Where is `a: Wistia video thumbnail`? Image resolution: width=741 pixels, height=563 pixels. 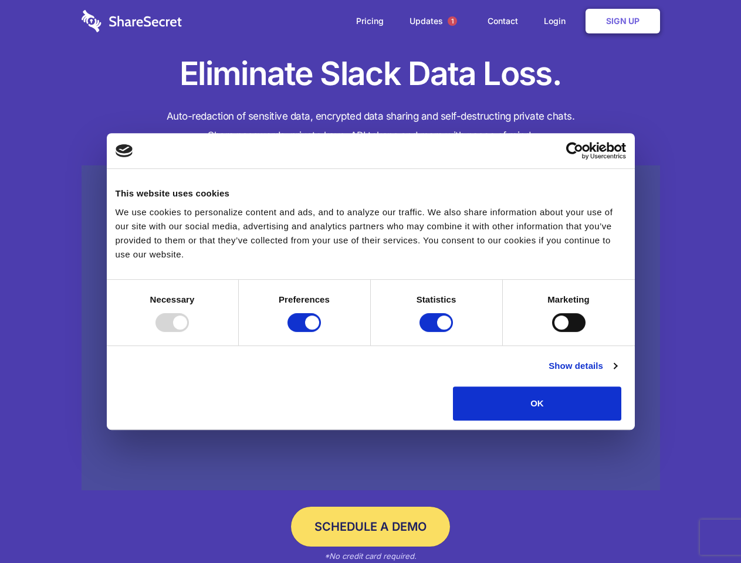
a: Wistia video thumbnail is located at coordinates (371, 328).